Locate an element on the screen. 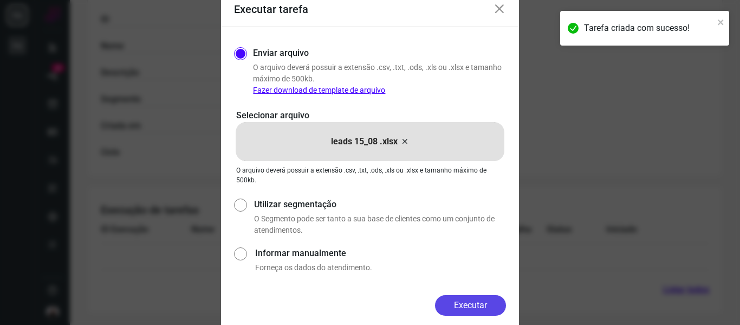 Image resolution: width=740 pixels, height=325 pixels. p: Selecionar arquivo is located at coordinates (370, 115).